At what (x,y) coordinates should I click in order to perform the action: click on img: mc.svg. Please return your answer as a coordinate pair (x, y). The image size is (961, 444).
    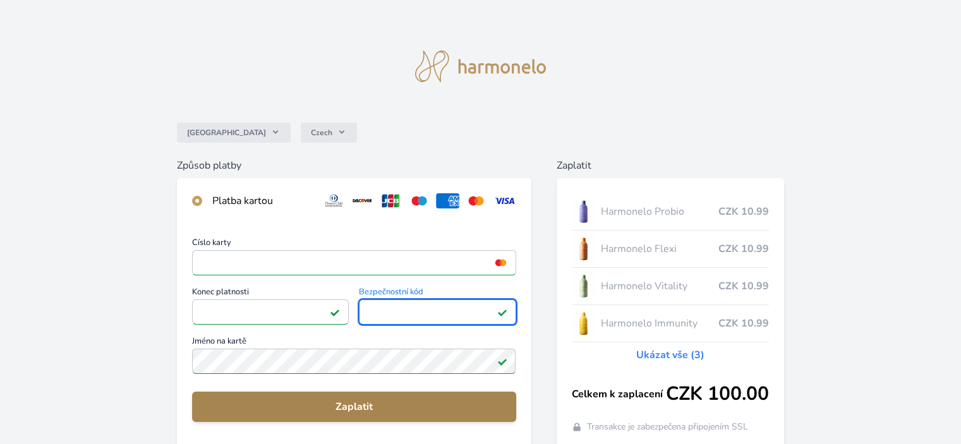
    Looking at the image, I should click on (476, 201).